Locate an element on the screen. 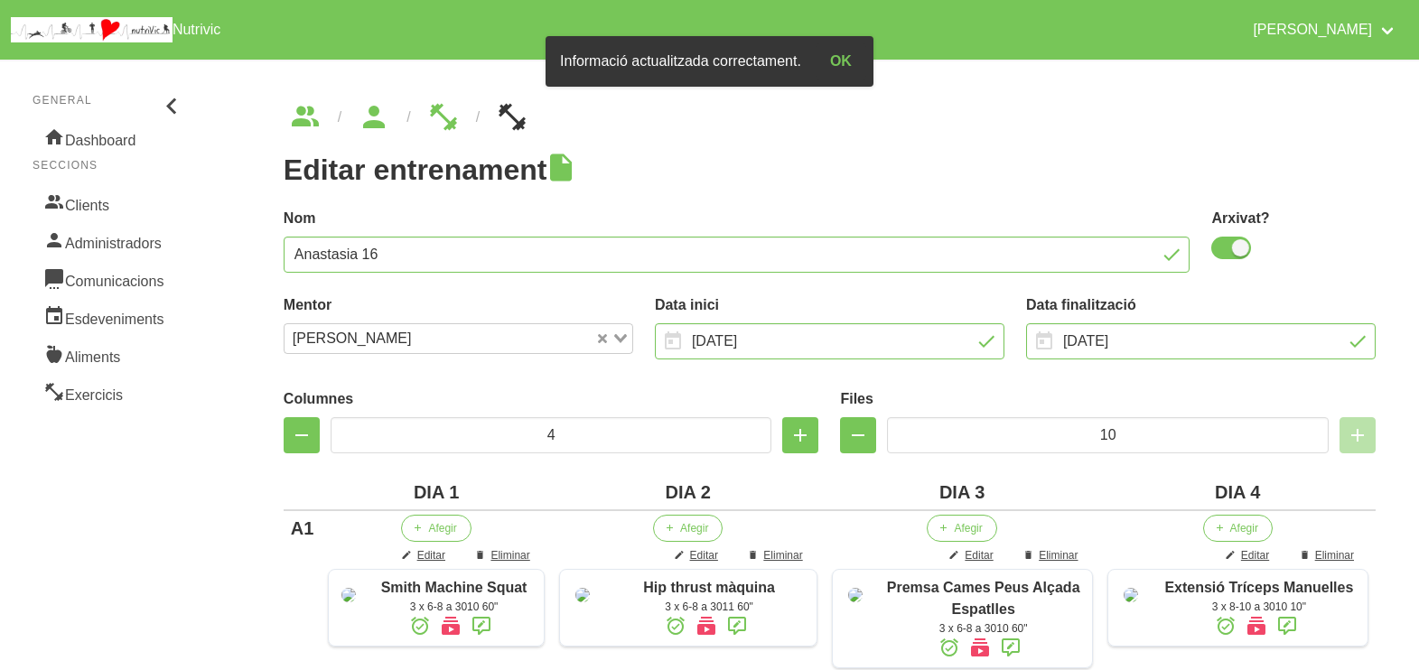 This screenshot has width=1419, height=670. div: A1 is located at coordinates (302, 528).